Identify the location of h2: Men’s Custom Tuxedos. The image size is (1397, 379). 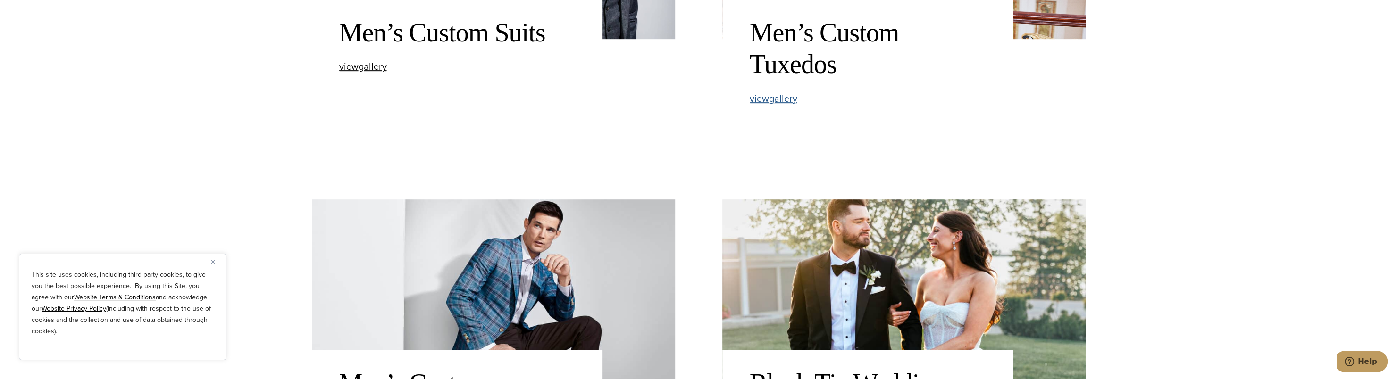
(867, 49).